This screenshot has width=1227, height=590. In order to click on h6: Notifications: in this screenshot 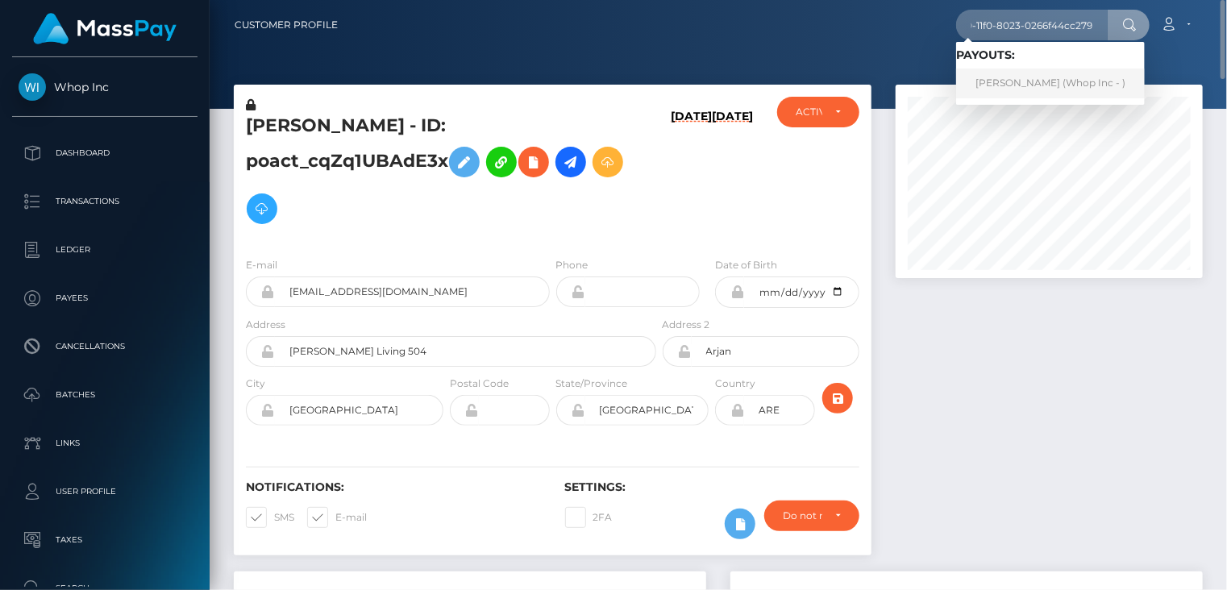, I will do `click(393, 487)`.